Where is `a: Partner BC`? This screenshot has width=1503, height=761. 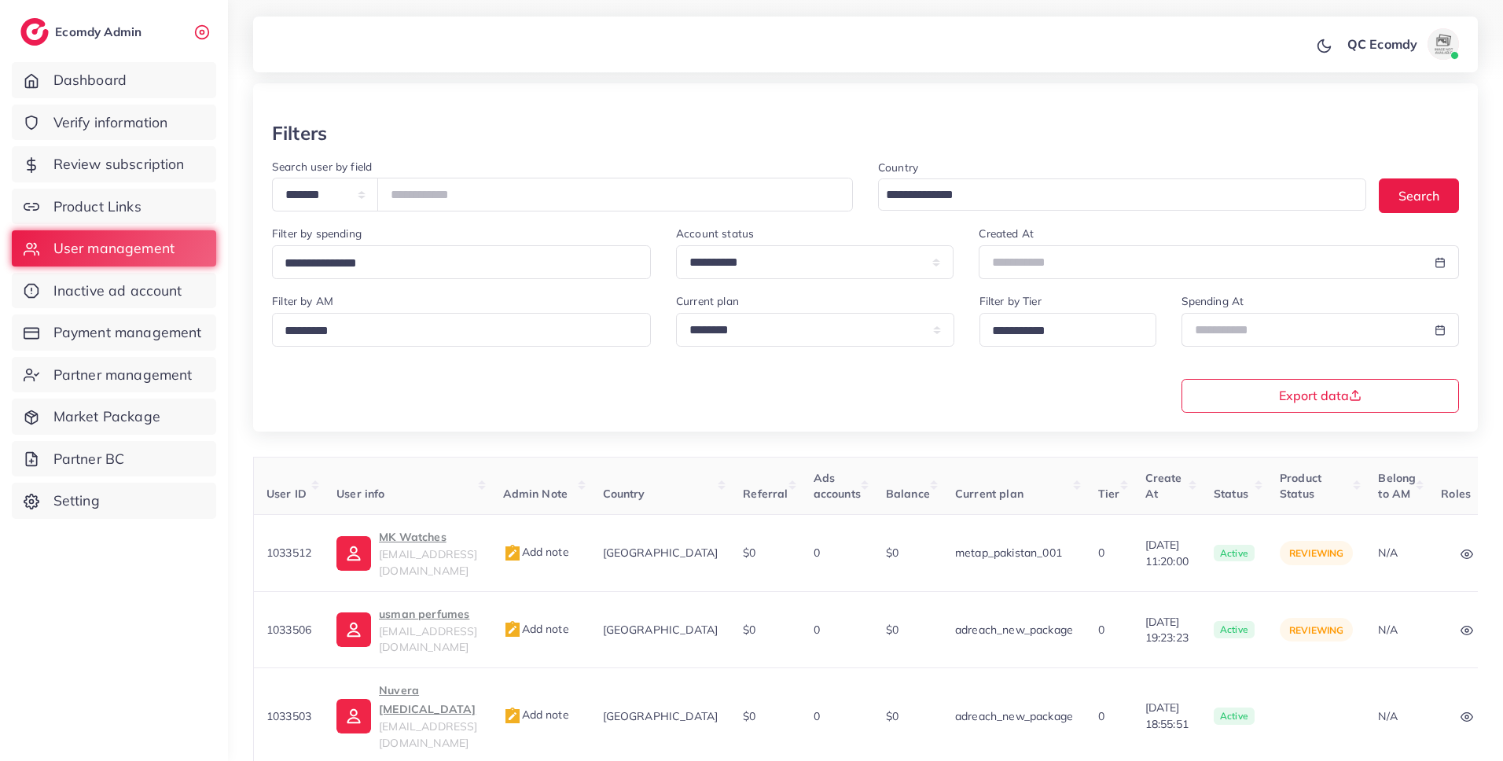 a: Partner BC is located at coordinates (114, 459).